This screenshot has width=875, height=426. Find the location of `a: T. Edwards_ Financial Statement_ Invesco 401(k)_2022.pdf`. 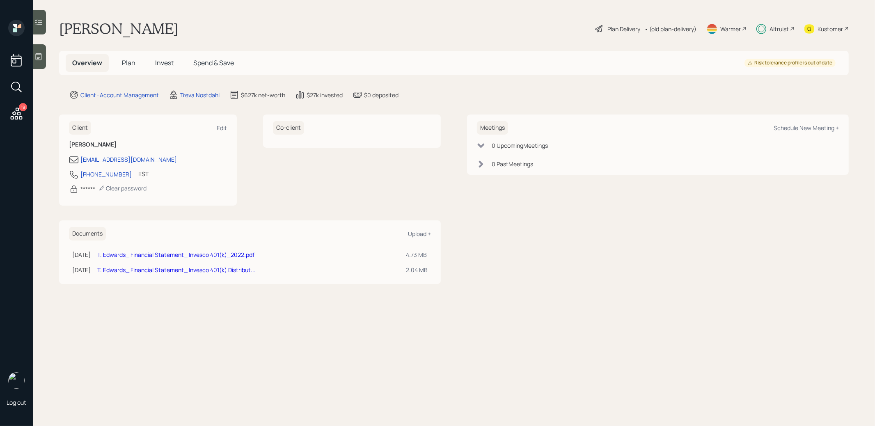

a: T. Edwards_ Financial Statement_ Invesco 401(k)_2022.pdf is located at coordinates (176, 255).